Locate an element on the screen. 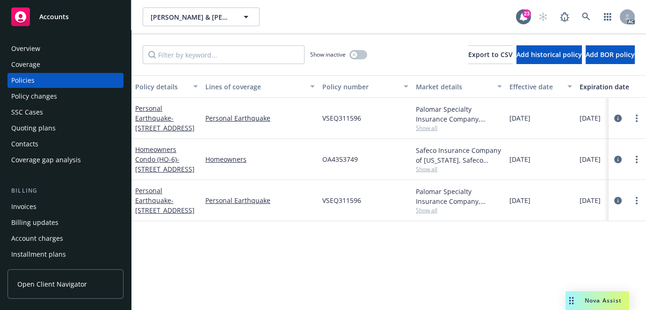 The height and width of the screenshot is (310, 646). div: Billing updates is located at coordinates (35, 223).